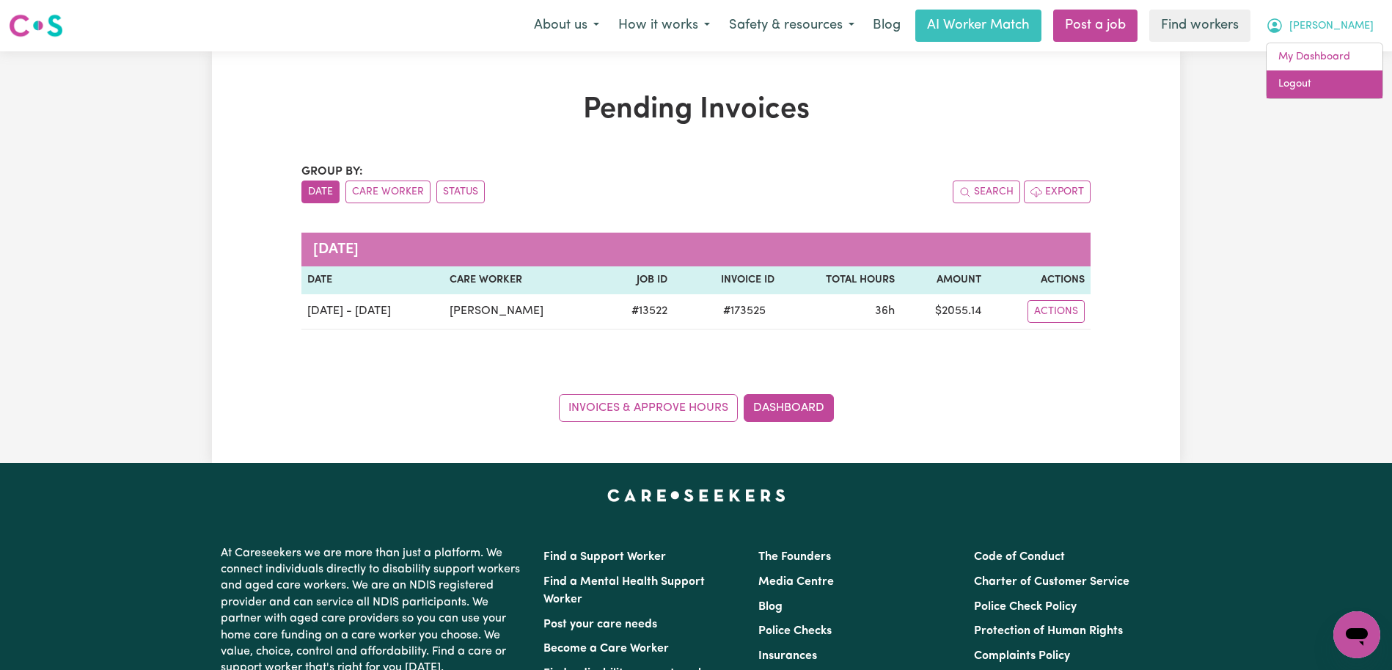 Image resolution: width=1392 pixels, height=670 pixels. What do you see at coordinates (606, 649) in the screenshot?
I see `a: Become a Care Worker` at bounding box center [606, 649].